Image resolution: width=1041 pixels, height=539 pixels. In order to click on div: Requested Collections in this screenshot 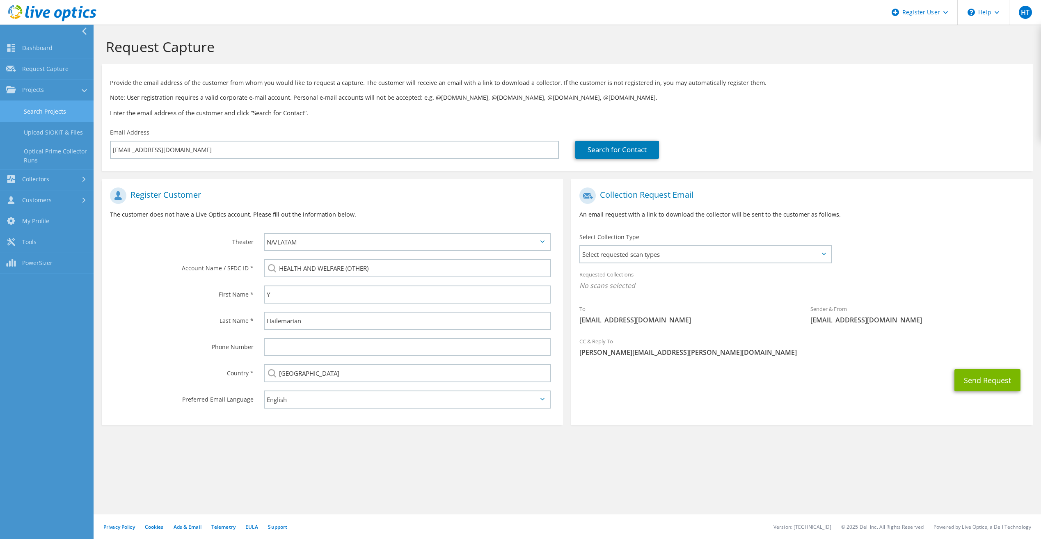, I will do `click(802, 281)`.